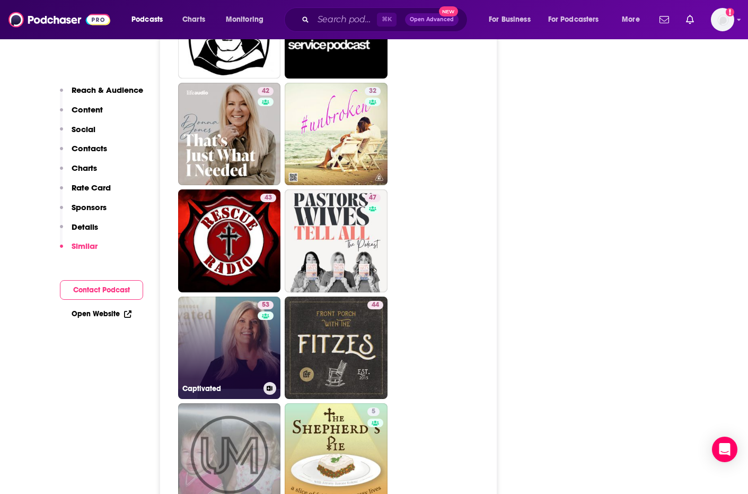 This screenshot has width=748, height=494. Describe the element at coordinates (101, 313) in the screenshot. I see `a: Open Website` at that location.